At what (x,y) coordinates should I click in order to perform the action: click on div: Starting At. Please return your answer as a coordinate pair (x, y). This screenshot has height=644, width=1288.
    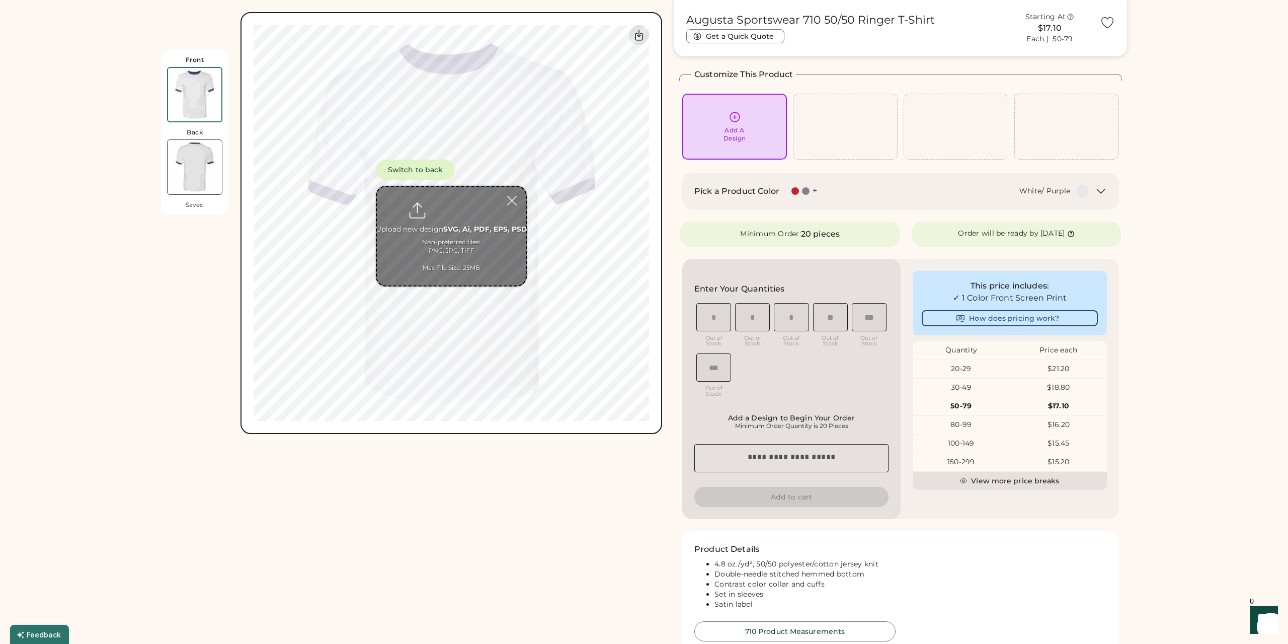
    Looking at the image, I should click on (1046, 17).